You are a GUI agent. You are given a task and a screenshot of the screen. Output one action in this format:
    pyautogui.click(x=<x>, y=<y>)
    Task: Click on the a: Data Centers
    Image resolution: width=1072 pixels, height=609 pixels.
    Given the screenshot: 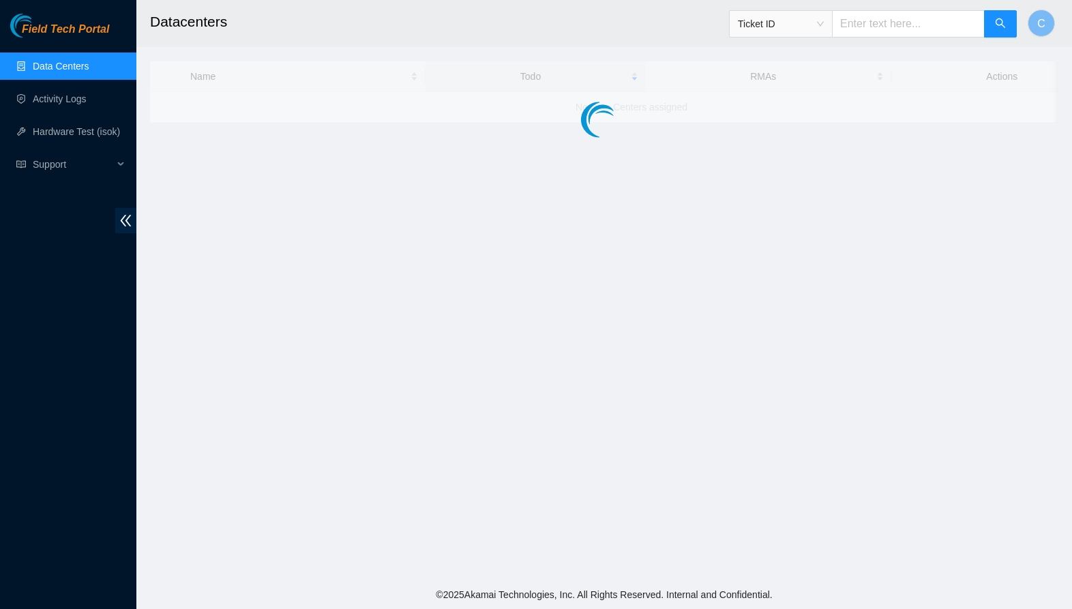 What is the action you would take?
    pyautogui.click(x=61, y=66)
    